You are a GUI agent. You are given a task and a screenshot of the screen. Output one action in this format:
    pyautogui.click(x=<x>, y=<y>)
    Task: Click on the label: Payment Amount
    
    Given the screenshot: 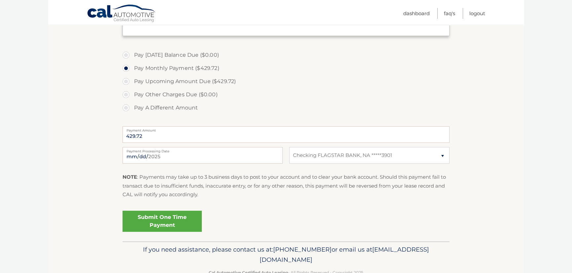 What is the action you would take?
    pyautogui.click(x=286, y=129)
    